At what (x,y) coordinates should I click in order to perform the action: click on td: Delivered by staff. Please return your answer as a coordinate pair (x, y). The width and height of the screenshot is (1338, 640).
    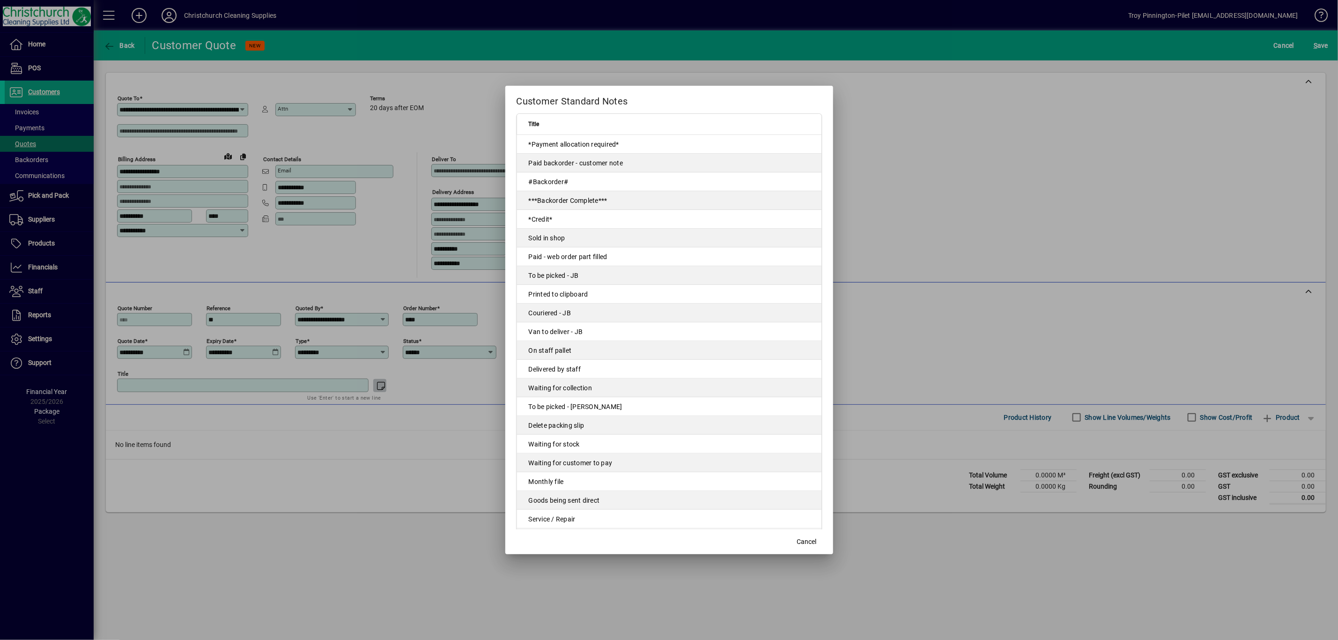
    Looking at the image, I should click on (669, 369).